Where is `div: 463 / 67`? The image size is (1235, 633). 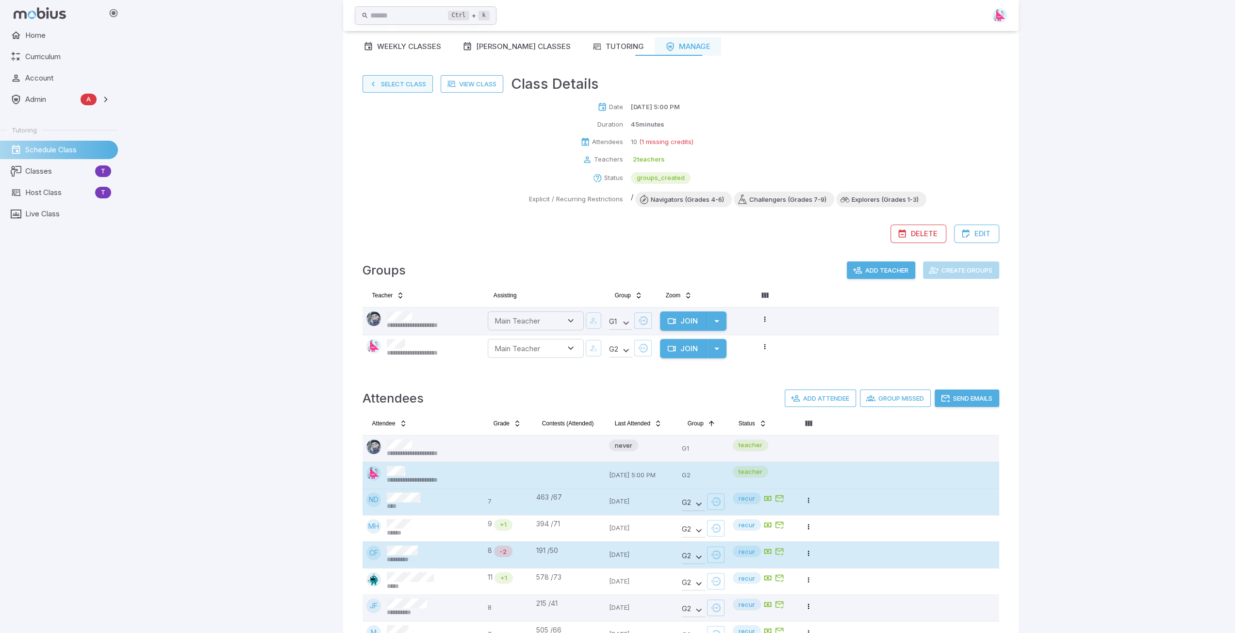 div: 463 / 67 is located at coordinates (569, 497).